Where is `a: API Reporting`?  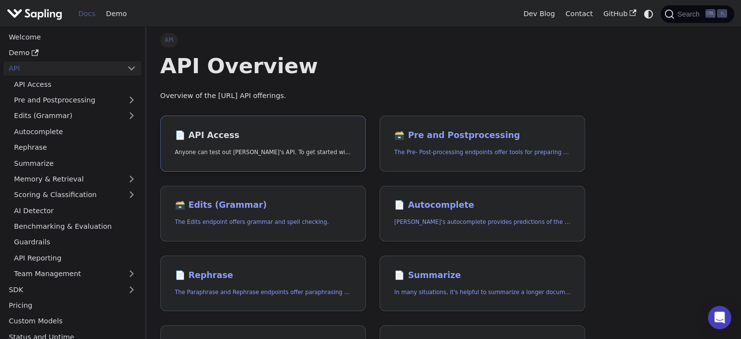 a: API Reporting is located at coordinates (75, 257).